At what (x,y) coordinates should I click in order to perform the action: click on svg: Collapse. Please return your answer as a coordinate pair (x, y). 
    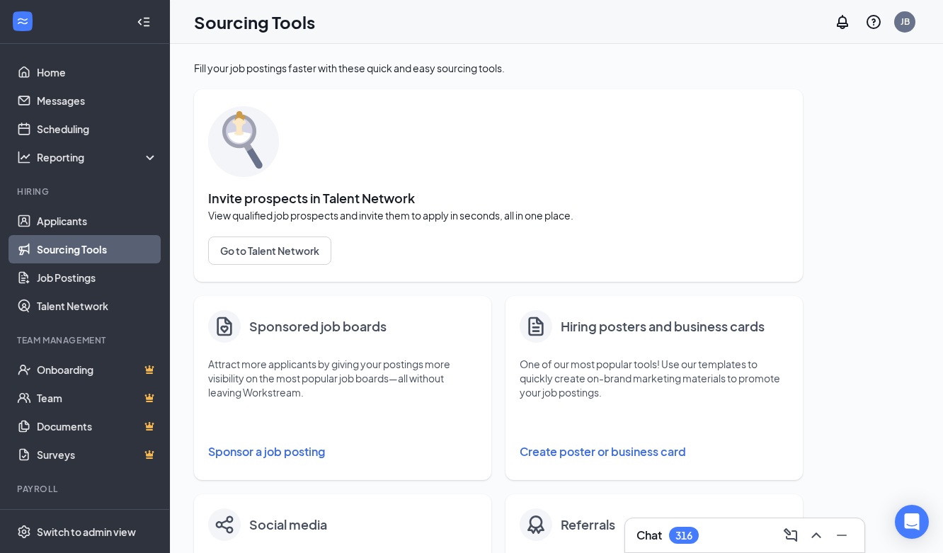
    Looking at the image, I should click on (144, 22).